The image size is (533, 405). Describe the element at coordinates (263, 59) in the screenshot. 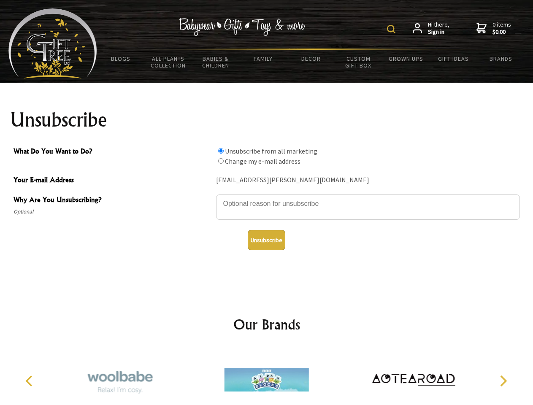

I see `a: Family` at that location.